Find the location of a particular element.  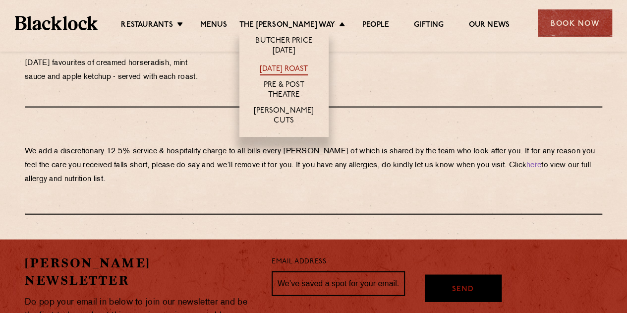

div: Book Now is located at coordinates (575, 23).